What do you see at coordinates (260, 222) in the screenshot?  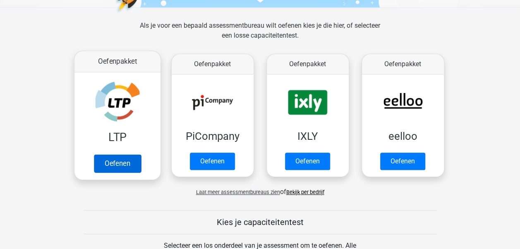 I see `h5: Kies je capaciteitentest` at bounding box center [260, 222].